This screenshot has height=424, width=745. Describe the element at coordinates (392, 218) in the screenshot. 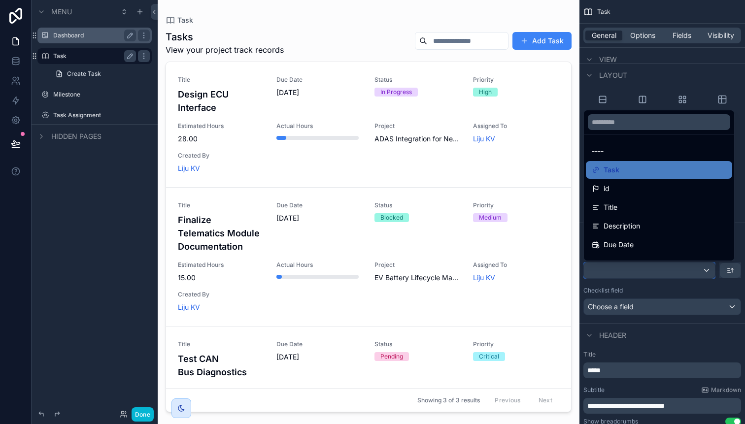

I see `div: Blocked` at that location.